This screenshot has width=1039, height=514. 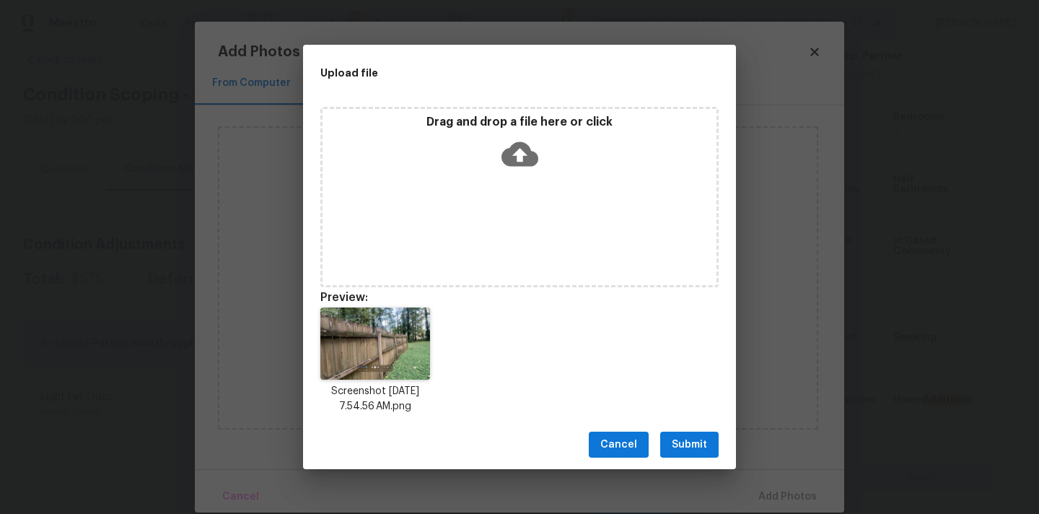 I want to click on span: Submit, so click(x=689, y=445).